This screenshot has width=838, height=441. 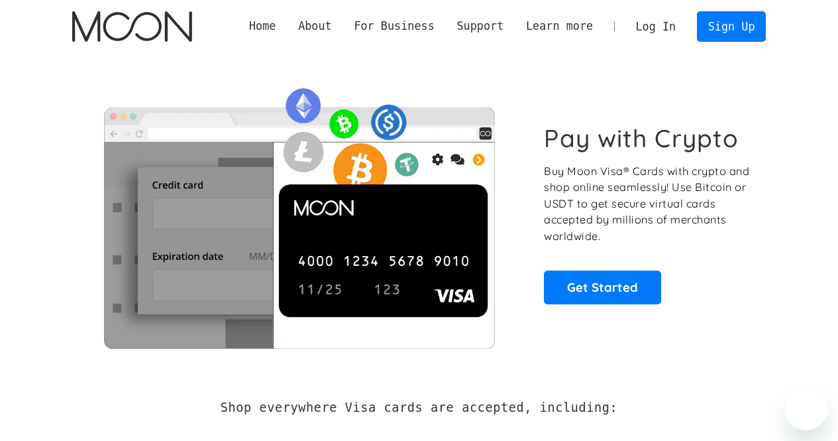 What do you see at coordinates (419, 408) in the screenshot?
I see `h2: Shop everywhere Visa cards are accepted, including:` at bounding box center [419, 408].